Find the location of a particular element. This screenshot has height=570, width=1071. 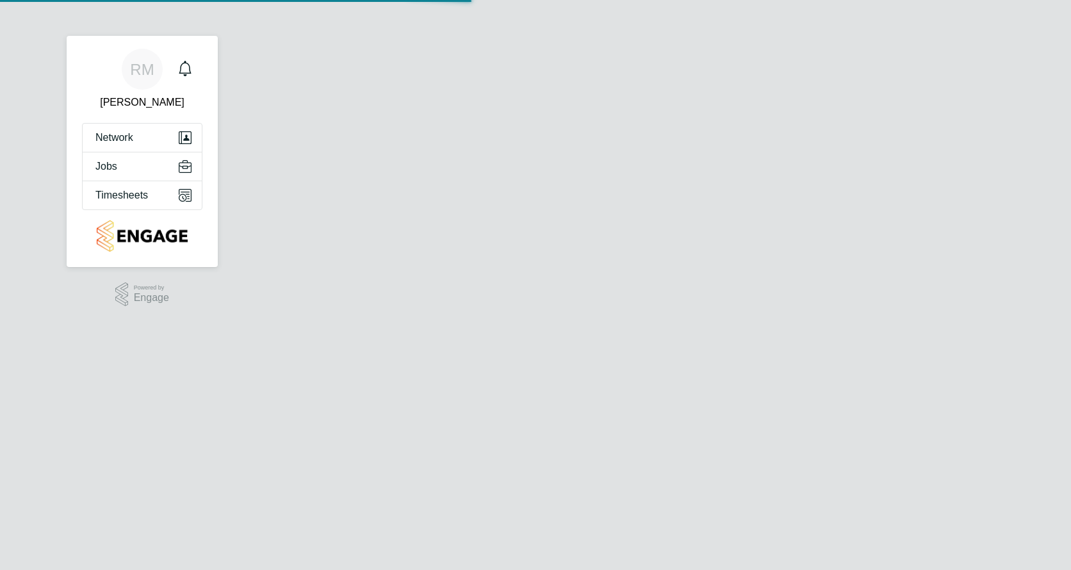

img: countryside-properties-logo-retina.png is located at coordinates (142, 236).